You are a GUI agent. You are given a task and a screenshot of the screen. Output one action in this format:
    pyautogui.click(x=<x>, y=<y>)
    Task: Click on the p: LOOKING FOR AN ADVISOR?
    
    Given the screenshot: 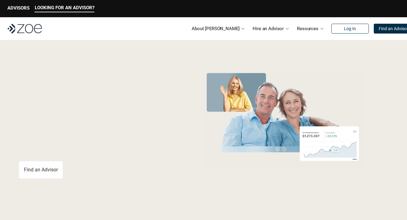 What is the action you would take?
    pyautogui.click(x=65, y=8)
    